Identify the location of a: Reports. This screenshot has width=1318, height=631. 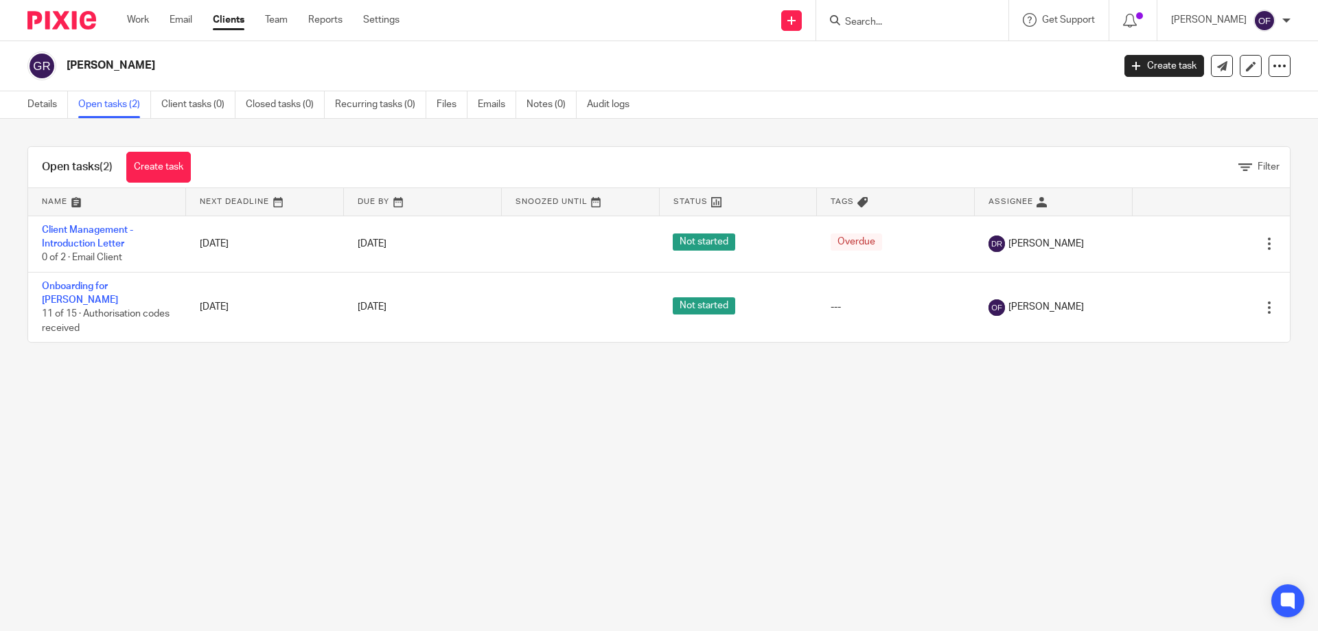
(325, 20).